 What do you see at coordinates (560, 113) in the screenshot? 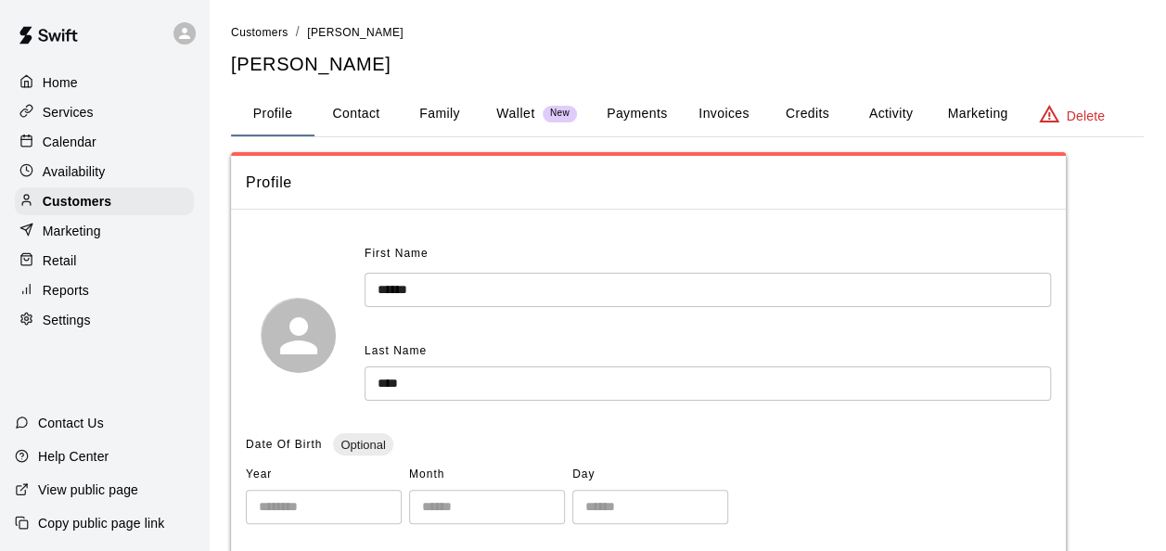
I see `span: New` at bounding box center [560, 113].